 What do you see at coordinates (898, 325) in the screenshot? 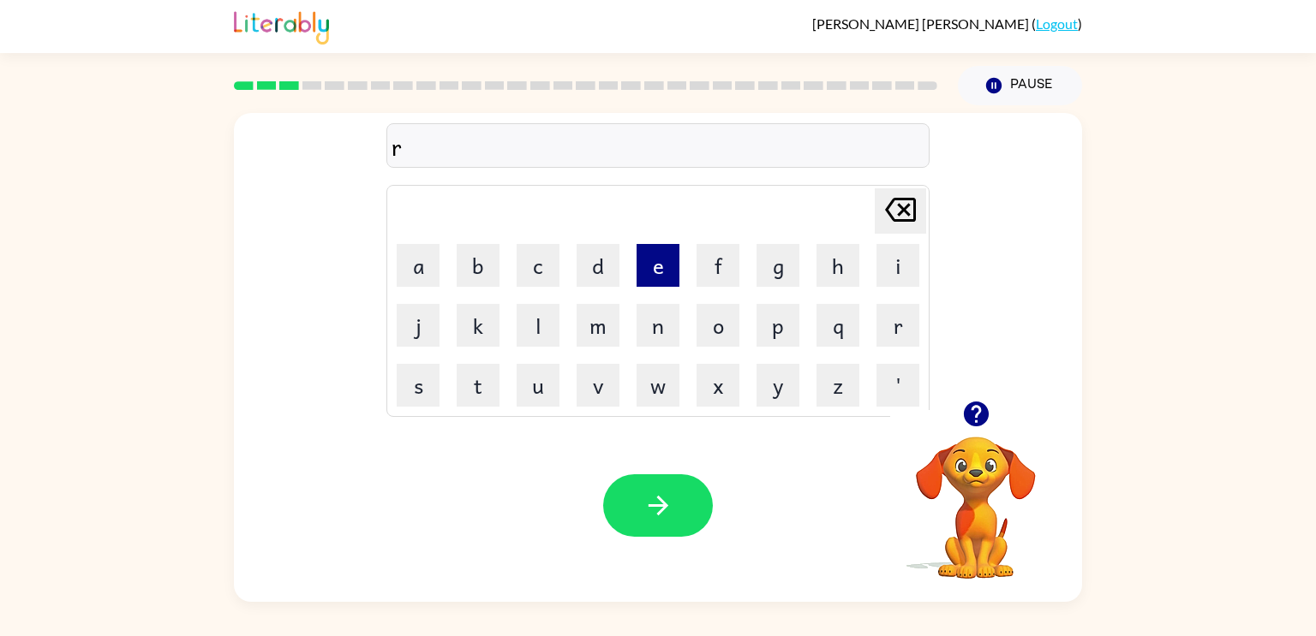
I see `button: r` at bounding box center [898, 325].